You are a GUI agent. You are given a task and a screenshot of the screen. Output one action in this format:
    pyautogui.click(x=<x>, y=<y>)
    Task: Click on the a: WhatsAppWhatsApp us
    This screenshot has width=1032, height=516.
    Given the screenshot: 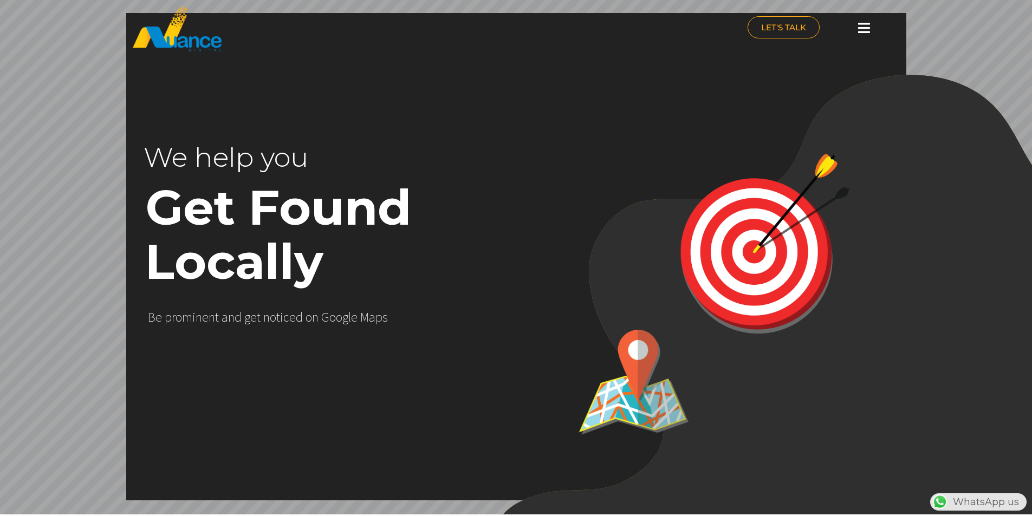 What is the action you would take?
    pyautogui.click(x=978, y=502)
    